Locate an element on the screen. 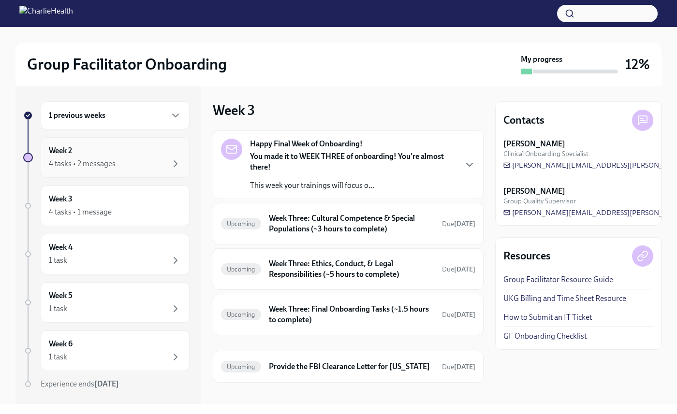 Image resolution: width=677 pixels, height=414 pixels. h6: Week Three: Cultural Competence & Special Populations (~3 hours to complete) is located at coordinates (351, 224).